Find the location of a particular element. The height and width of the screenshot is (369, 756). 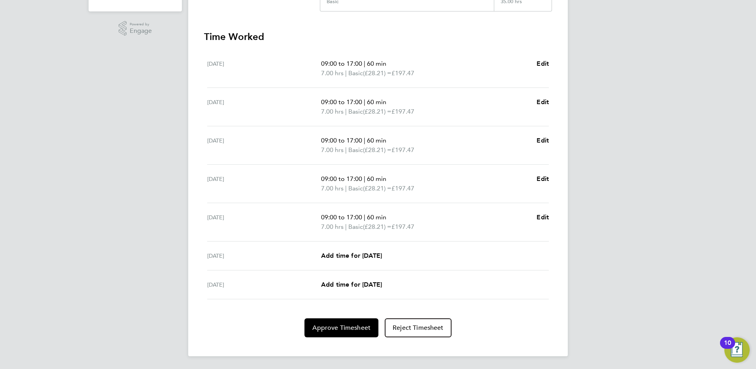

a: Powered byEngage is located at coordinates (135, 28).